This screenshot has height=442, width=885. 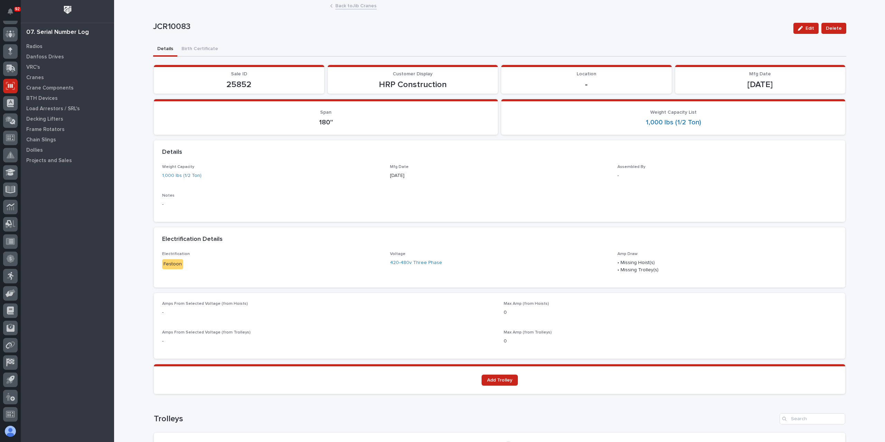 What do you see at coordinates (673, 112) in the screenshot?
I see `span: Weight Capacity List` at bounding box center [673, 112].